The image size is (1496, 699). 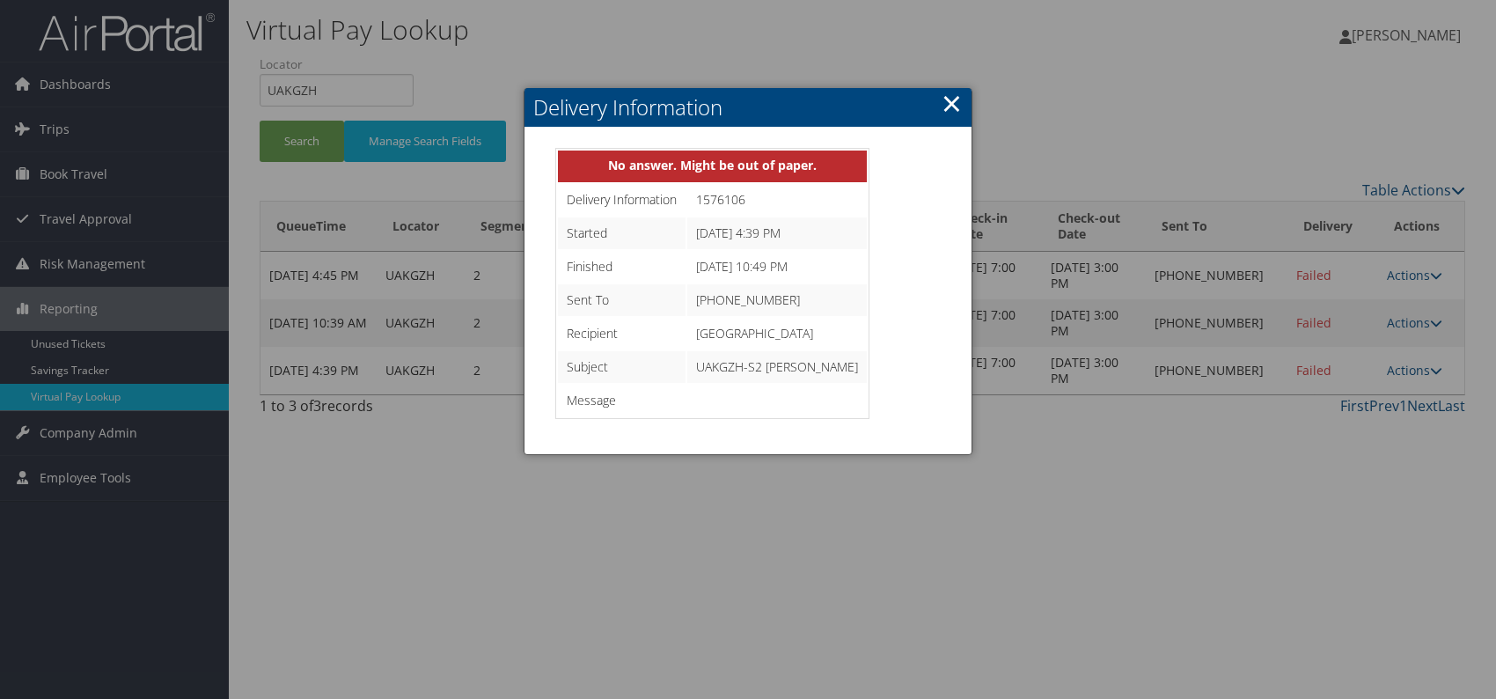 I want to click on th: No answer. Might be out of paper., so click(x=712, y=166).